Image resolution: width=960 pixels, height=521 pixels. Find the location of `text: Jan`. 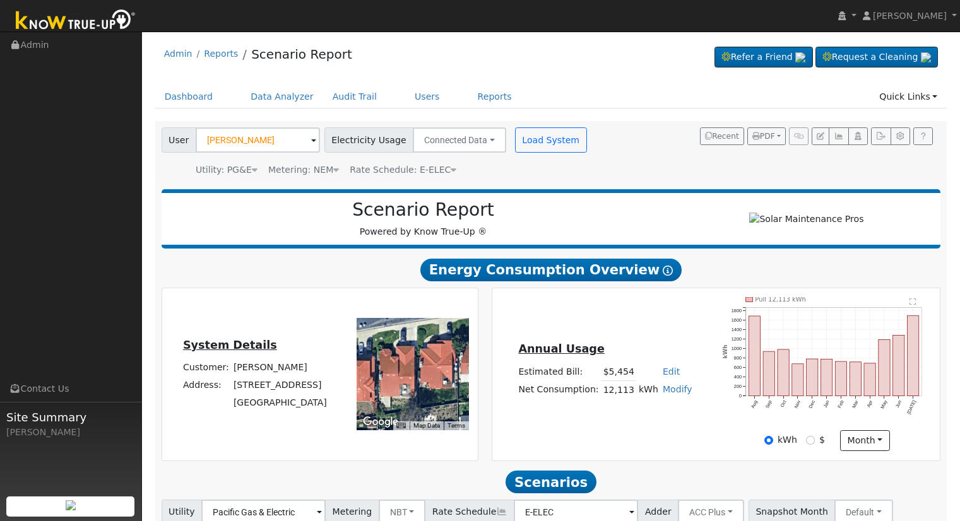

text: Jan is located at coordinates (826, 404).